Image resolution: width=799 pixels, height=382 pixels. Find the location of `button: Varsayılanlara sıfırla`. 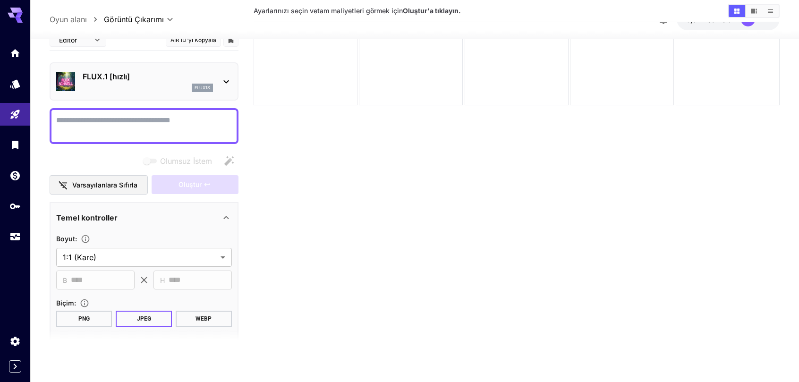

button: Varsayılanlara sıfırla is located at coordinates (99, 185).